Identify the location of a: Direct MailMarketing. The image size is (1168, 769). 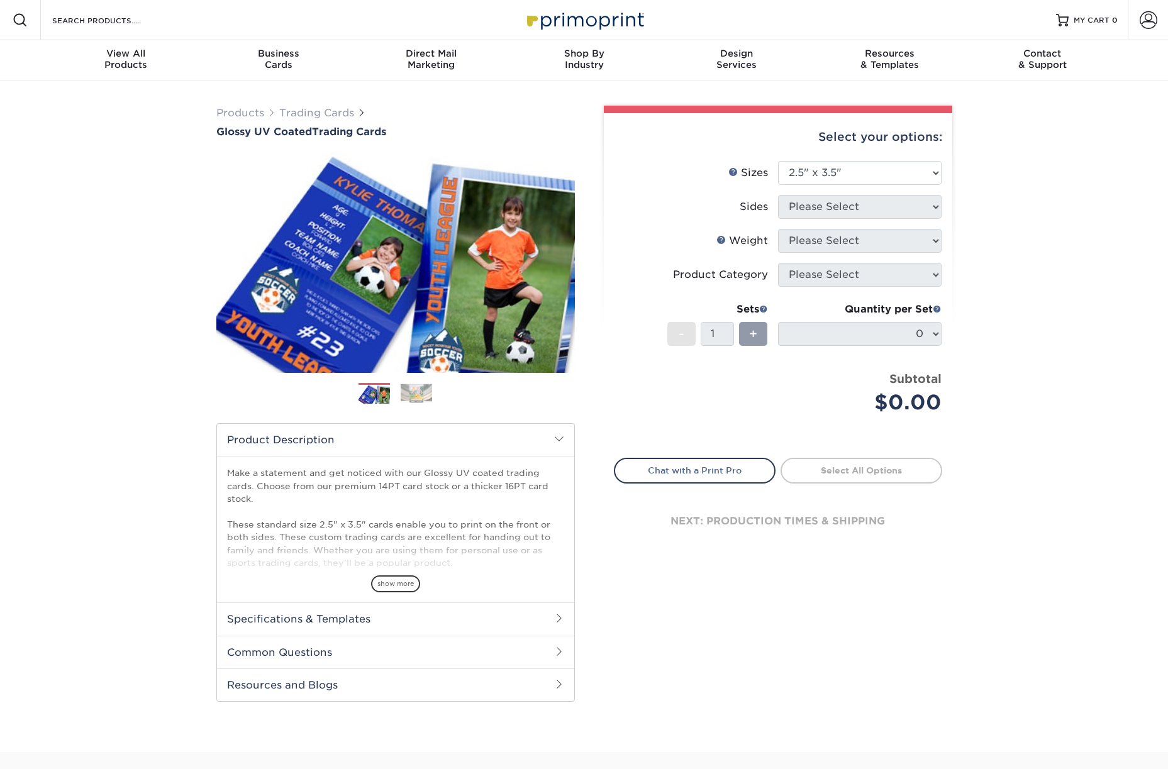
(431, 60).